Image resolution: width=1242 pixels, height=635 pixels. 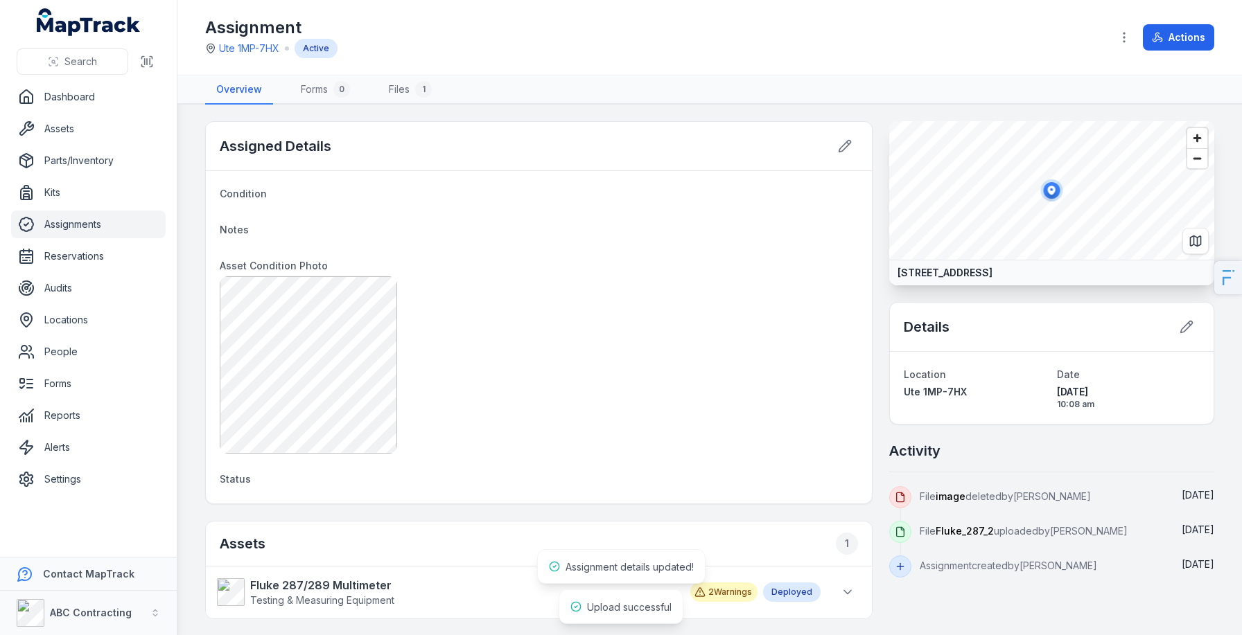 What do you see at coordinates (1197, 138) in the screenshot?
I see `button: Zoom in` at bounding box center [1197, 138].